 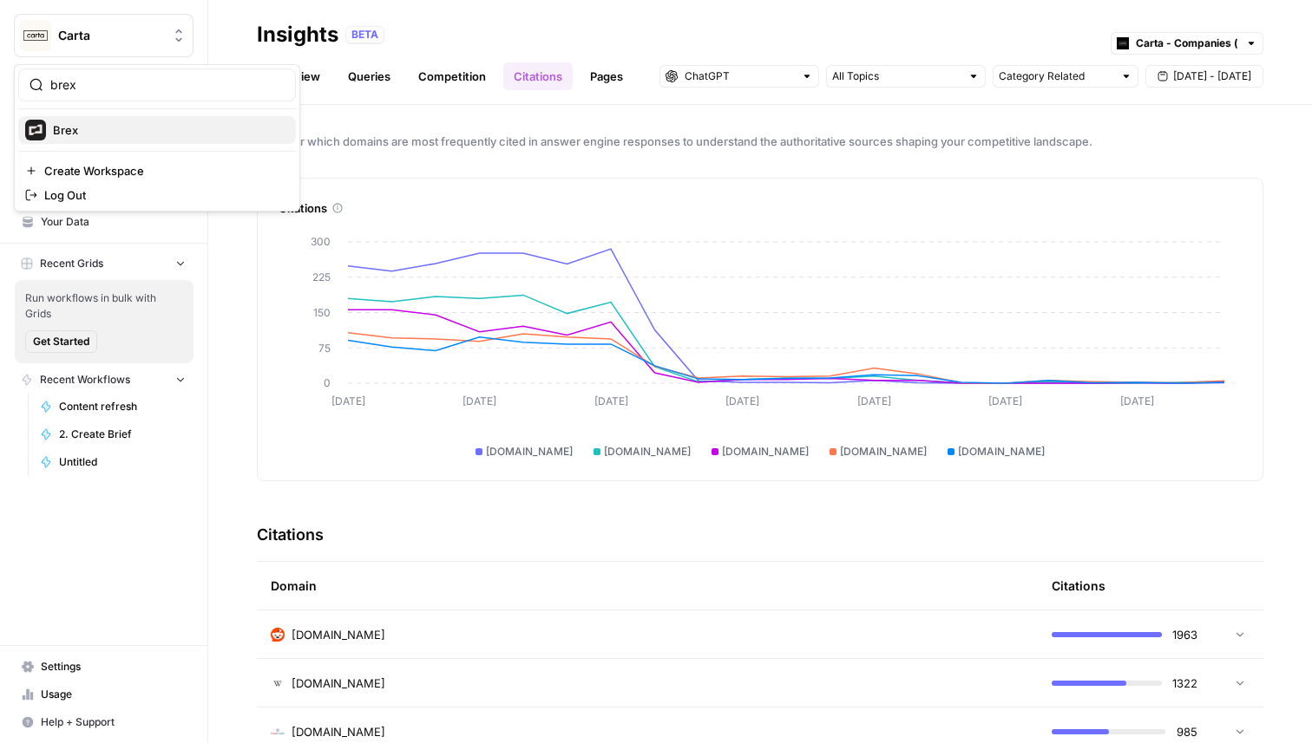 What do you see at coordinates (278, 635) in the screenshot?
I see `img: m2cl2pnoess66jx31edqk0jfpcfn` at bounding box center [278, 635].